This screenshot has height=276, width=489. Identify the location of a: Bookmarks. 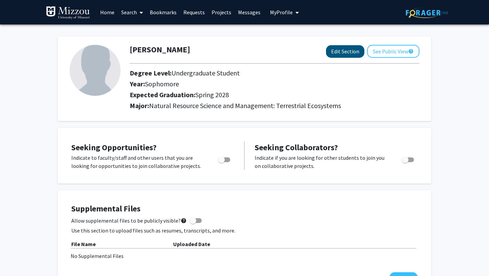
(163, 12).